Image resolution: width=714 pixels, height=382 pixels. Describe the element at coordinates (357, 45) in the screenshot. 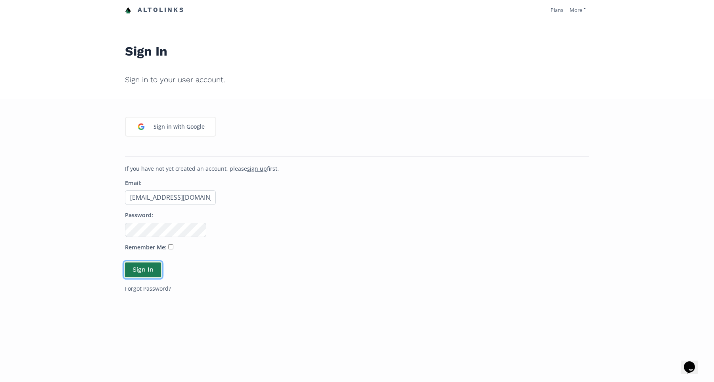

I see `h1: Sign In` at that location.